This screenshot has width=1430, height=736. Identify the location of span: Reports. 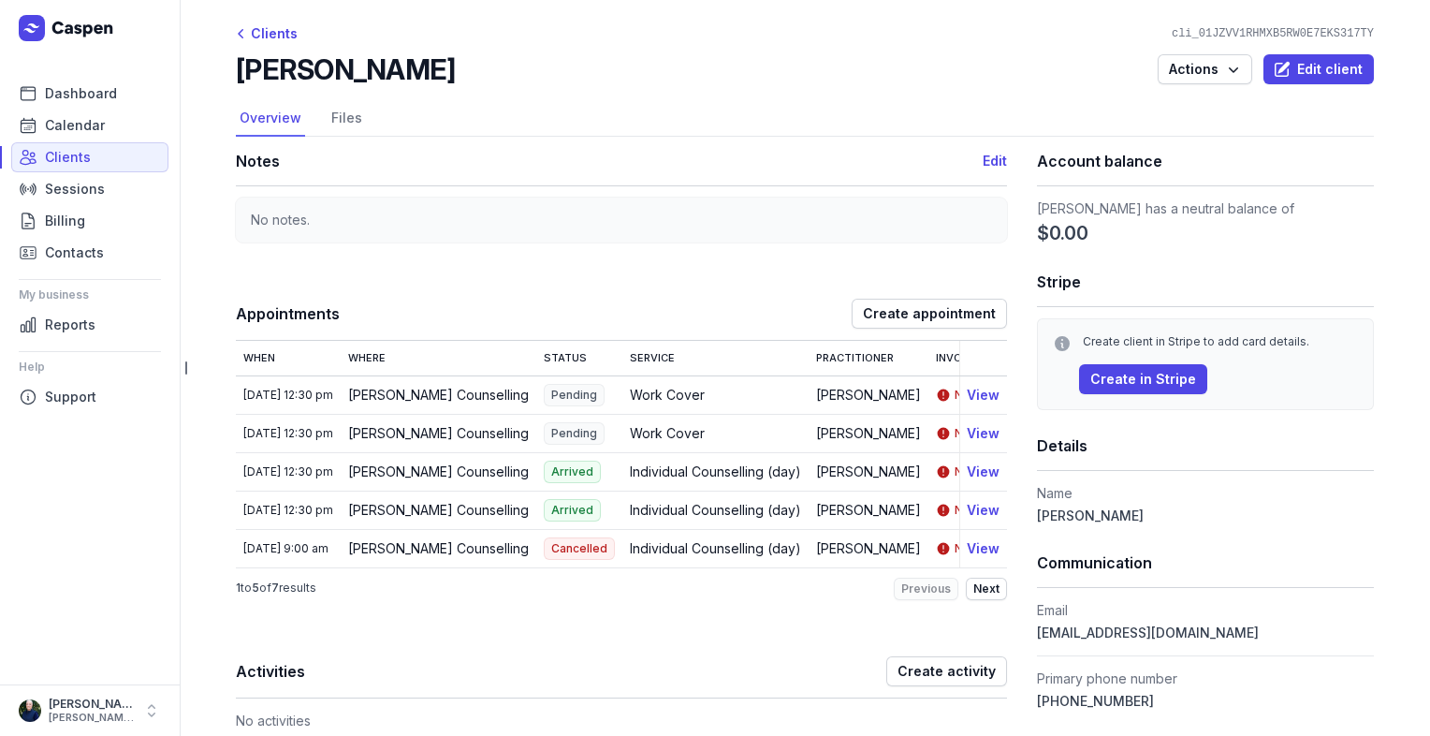
(70, 325).